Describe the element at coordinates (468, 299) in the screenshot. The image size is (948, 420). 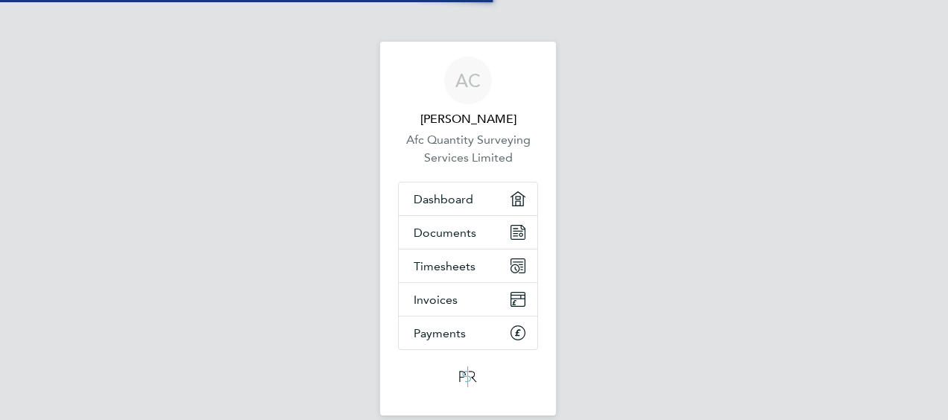
I see `a: Invoices` at that location.